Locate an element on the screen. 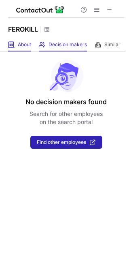  span: About is located at coordinates (24, 45).